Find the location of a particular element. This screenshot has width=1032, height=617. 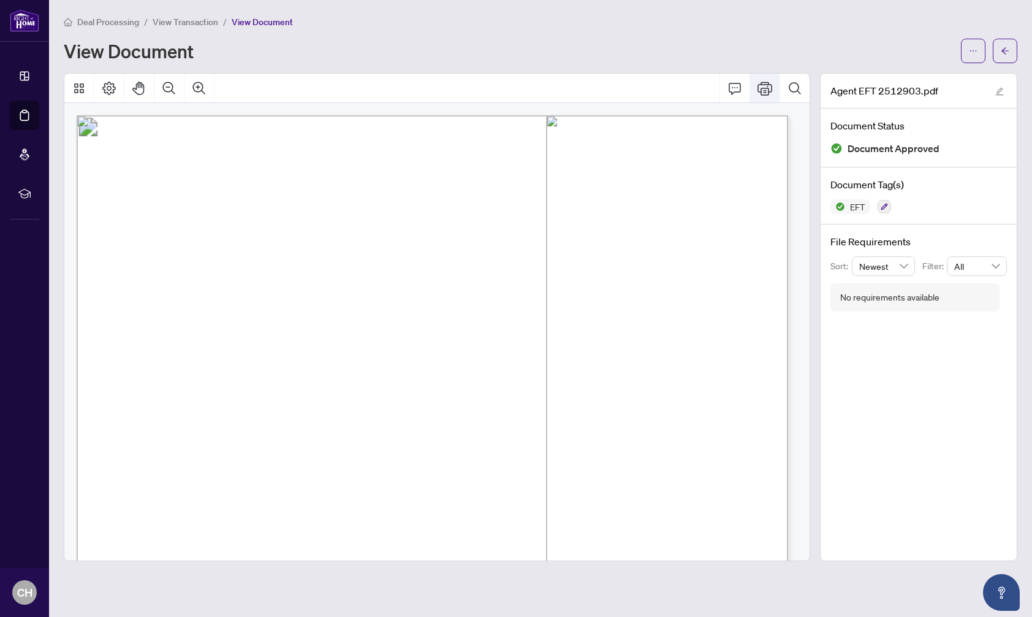

span: CH is located at coordinates (25, 592).